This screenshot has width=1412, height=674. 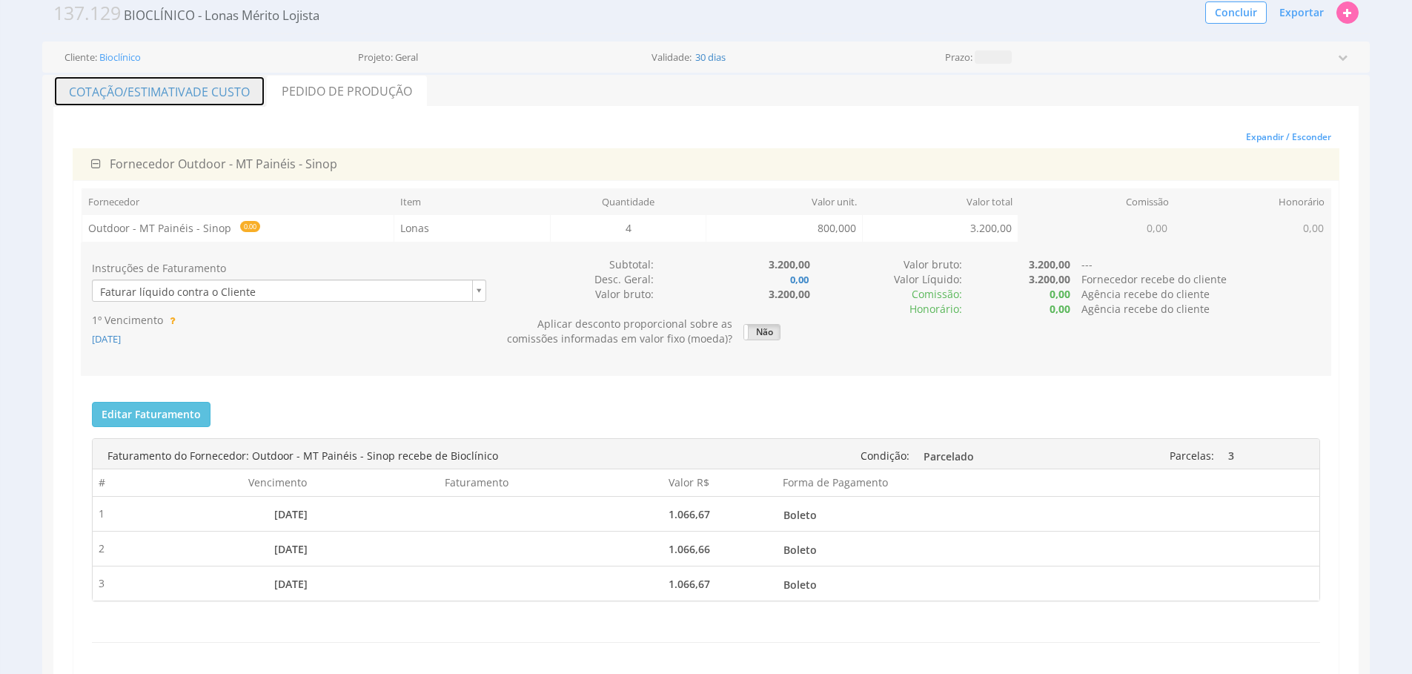 What do you see at coordinates (375, 57) in the screenshot?
I see `label: Projeto:` at bounding box center [375, 57].